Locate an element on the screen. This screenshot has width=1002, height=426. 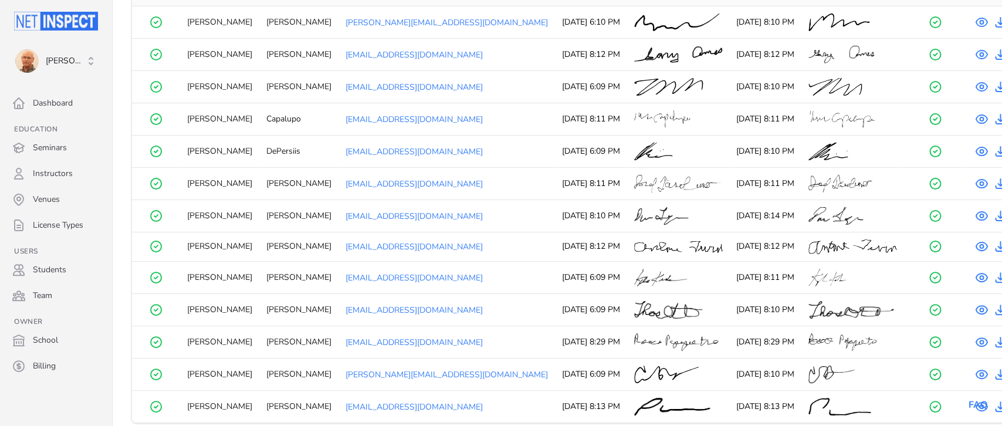
h3: Owner is located at coordinates (56, 322).